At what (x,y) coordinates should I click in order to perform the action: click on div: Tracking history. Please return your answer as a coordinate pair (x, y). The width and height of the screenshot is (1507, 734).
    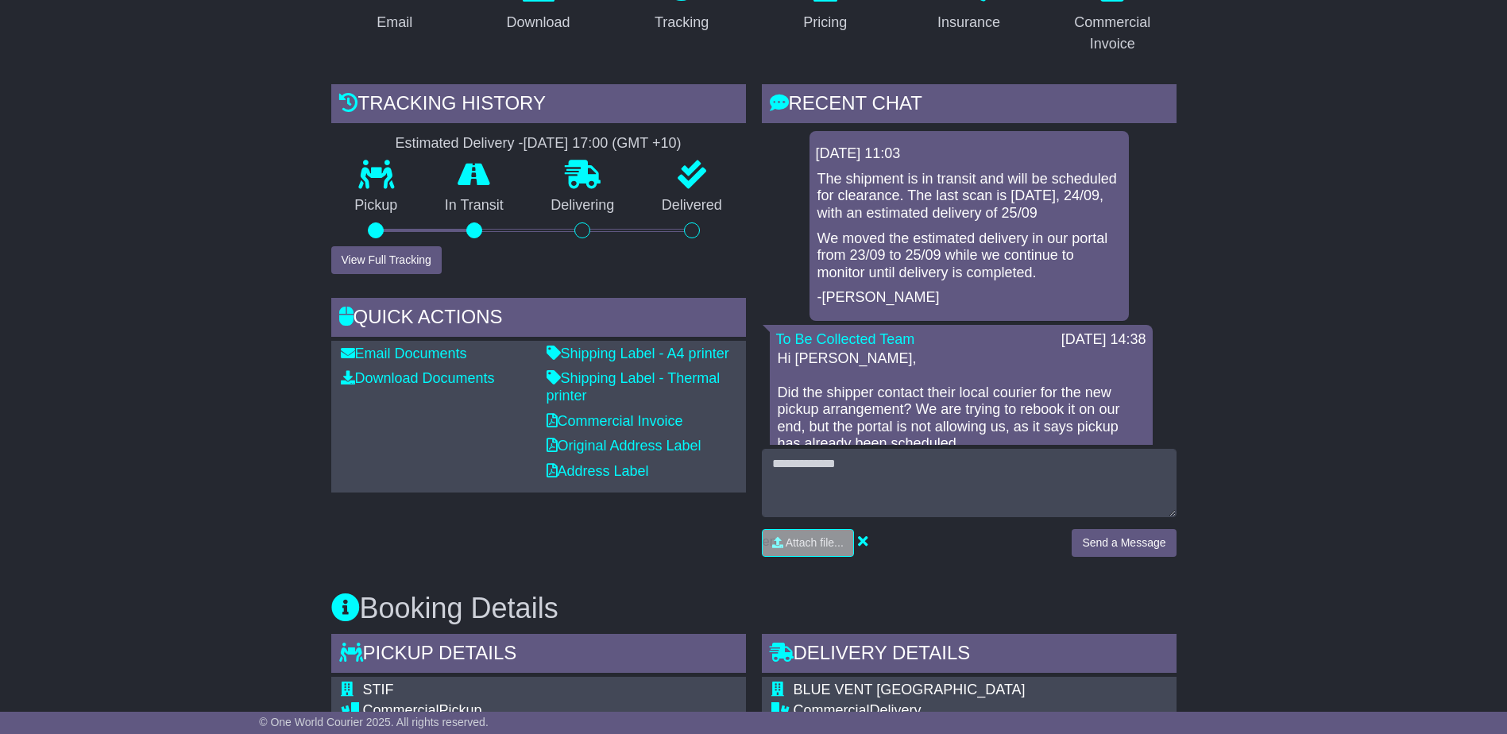
    Looking at the image, I should click on (539, 106).